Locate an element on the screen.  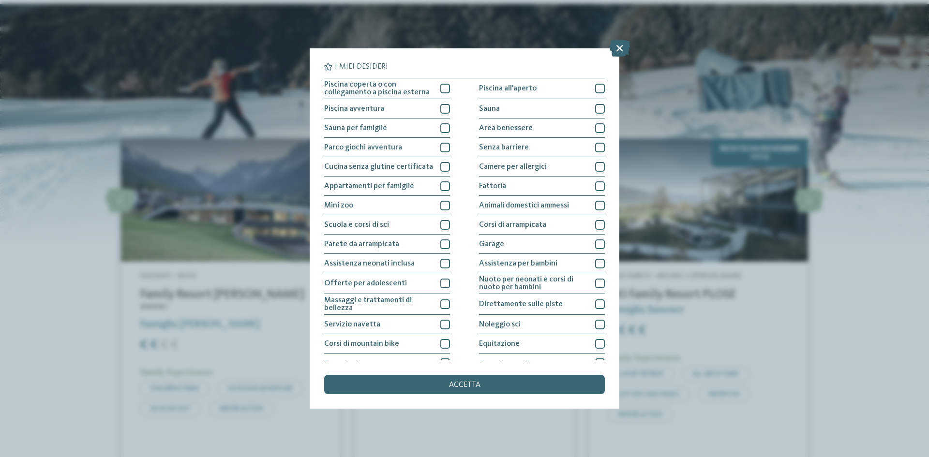
span: accetta is located at coordinates (464, 385).